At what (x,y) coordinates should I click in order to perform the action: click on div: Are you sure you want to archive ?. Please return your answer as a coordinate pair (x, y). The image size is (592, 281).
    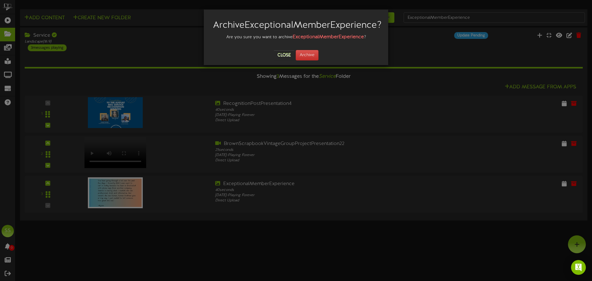
    Looking at the image, I should click on (296, 37).